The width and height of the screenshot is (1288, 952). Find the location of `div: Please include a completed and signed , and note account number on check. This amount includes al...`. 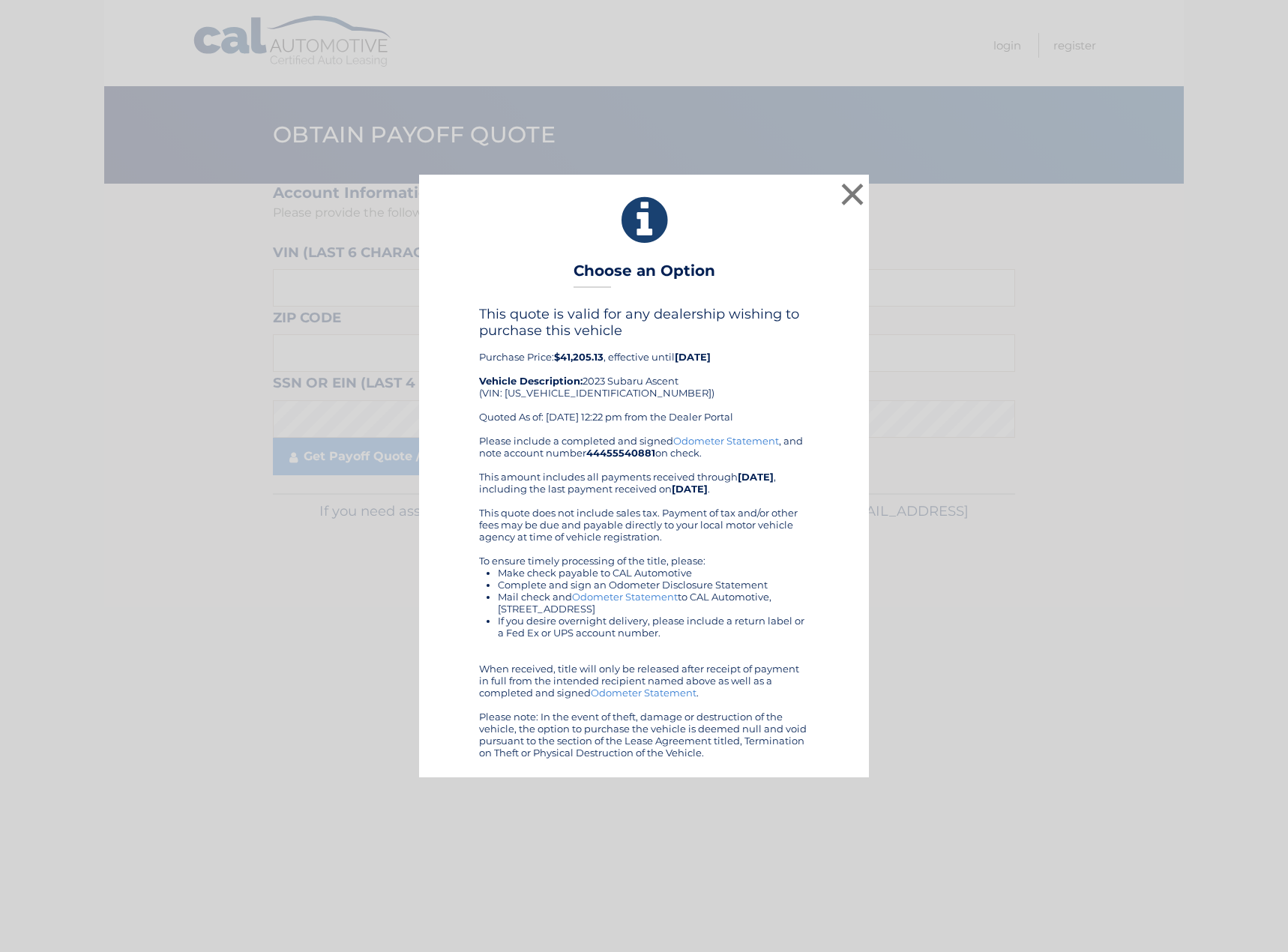

div: Please include a completed and signed , and note account number on check. This amount includes al... is located at coordinates (644, 597).